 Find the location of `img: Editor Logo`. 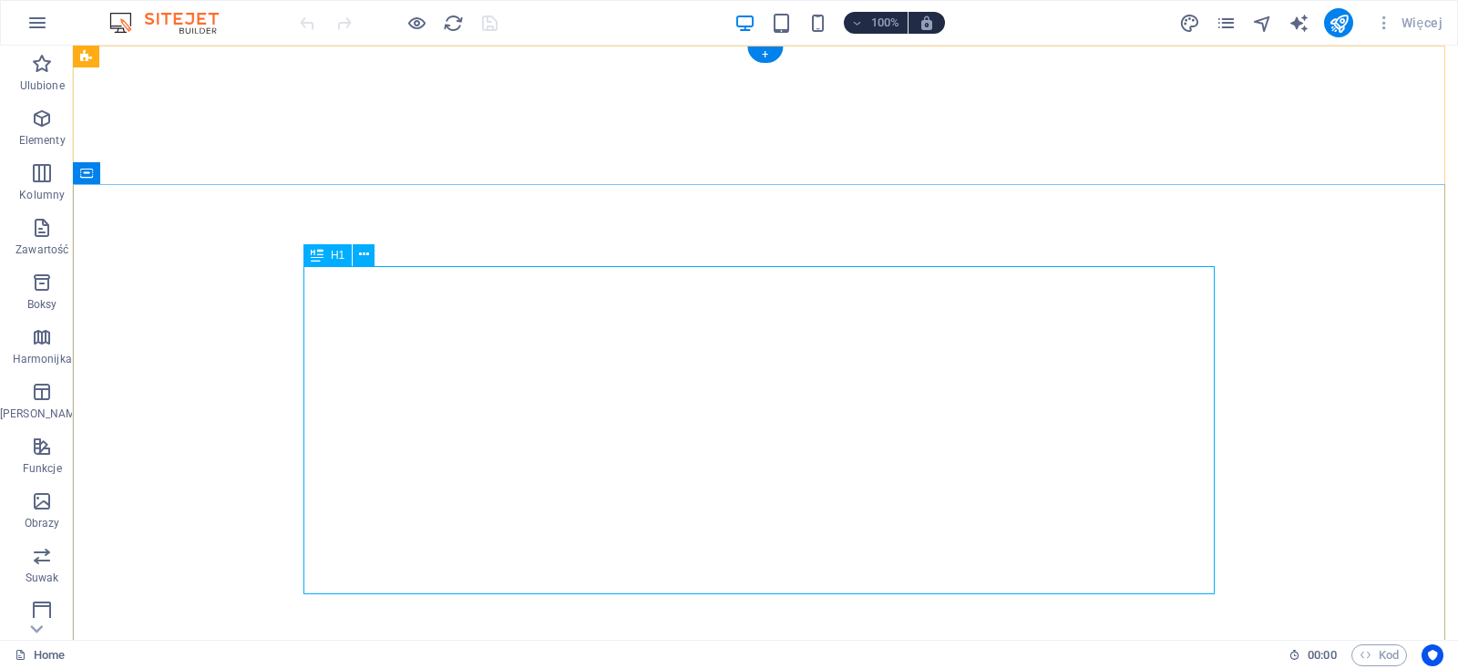

img: Editor Logo is located at coordinates (173, 23).